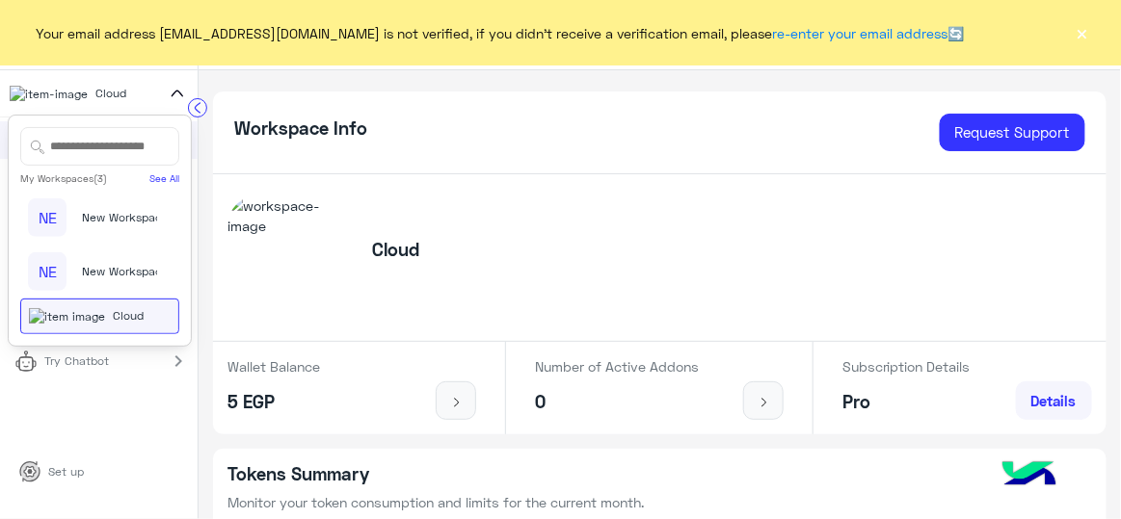 The width and height of the screenshot is (1121, 519). I want to click on span: New Workspace 2, so click(130, 272).